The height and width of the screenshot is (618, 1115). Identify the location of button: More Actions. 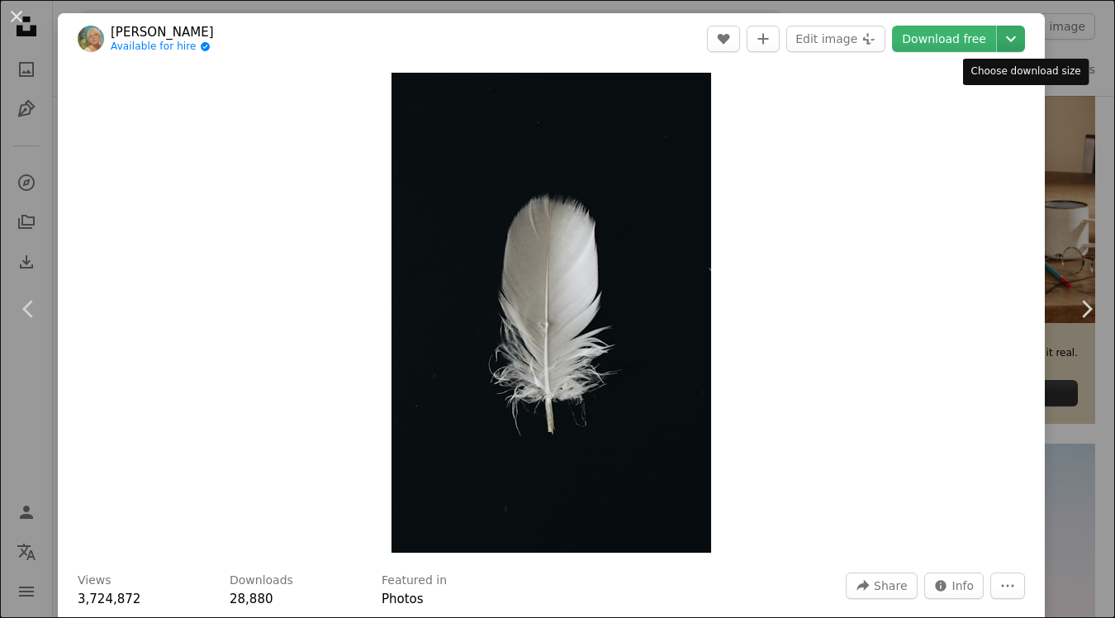
(1007, 585).